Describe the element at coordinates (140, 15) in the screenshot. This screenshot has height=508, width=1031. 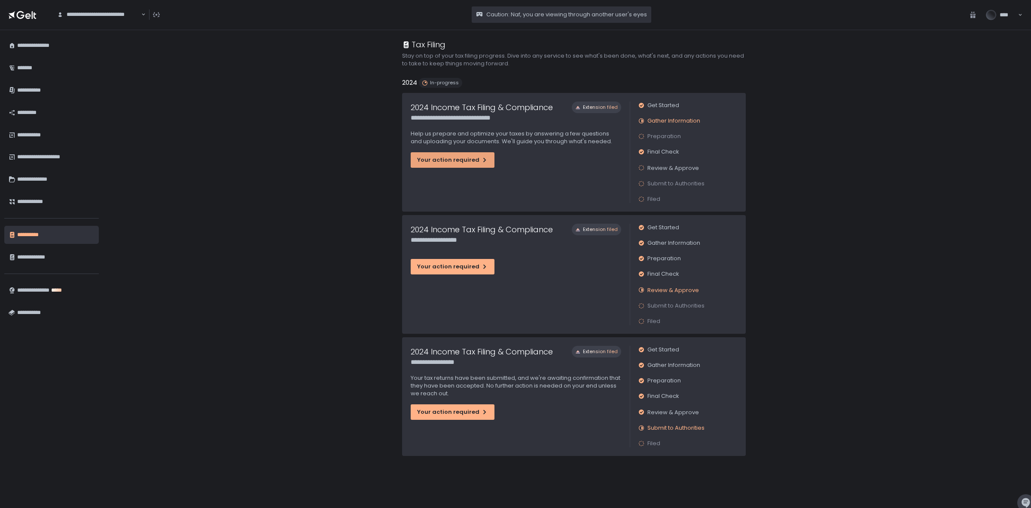
I see `input: Search for option` at that location.